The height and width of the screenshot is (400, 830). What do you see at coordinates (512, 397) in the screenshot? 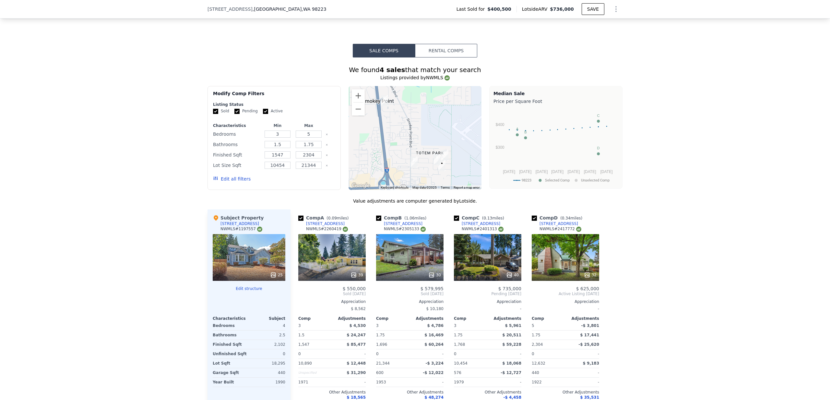
I see `span: -$ 4,458` at bounding box center [512, 397].